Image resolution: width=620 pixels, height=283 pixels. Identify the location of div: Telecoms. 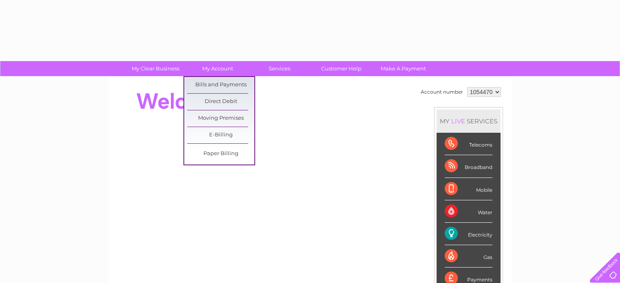
(468, 144).